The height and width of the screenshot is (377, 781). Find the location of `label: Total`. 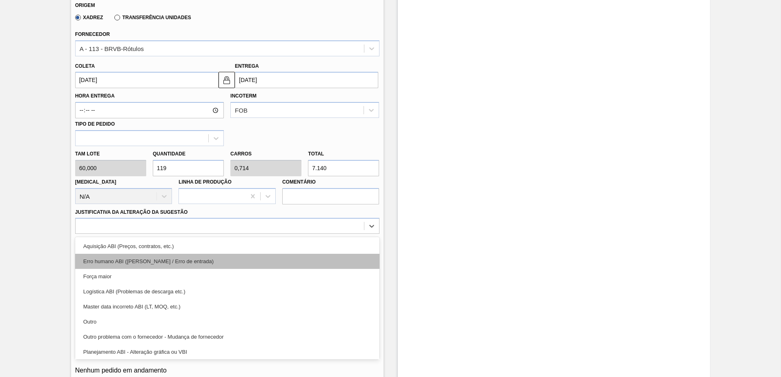

label: Total is located at coordinates (316, 154).